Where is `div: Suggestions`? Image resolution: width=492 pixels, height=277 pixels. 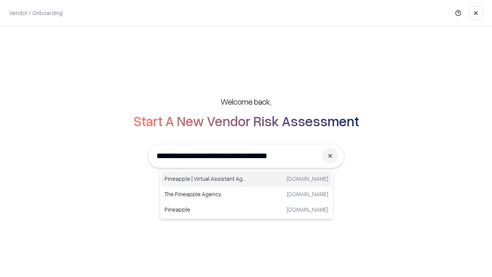 div: Suggestions is located at coordinates (247, 194).